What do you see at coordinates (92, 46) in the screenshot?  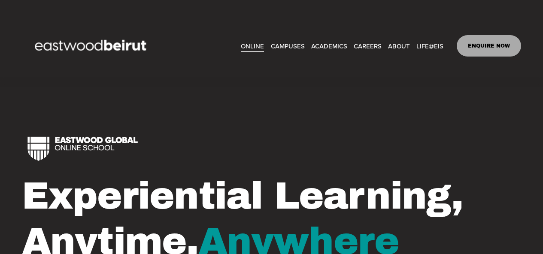 I see `img: EastwoodIS Global Site` at bounding box center [92, 46].